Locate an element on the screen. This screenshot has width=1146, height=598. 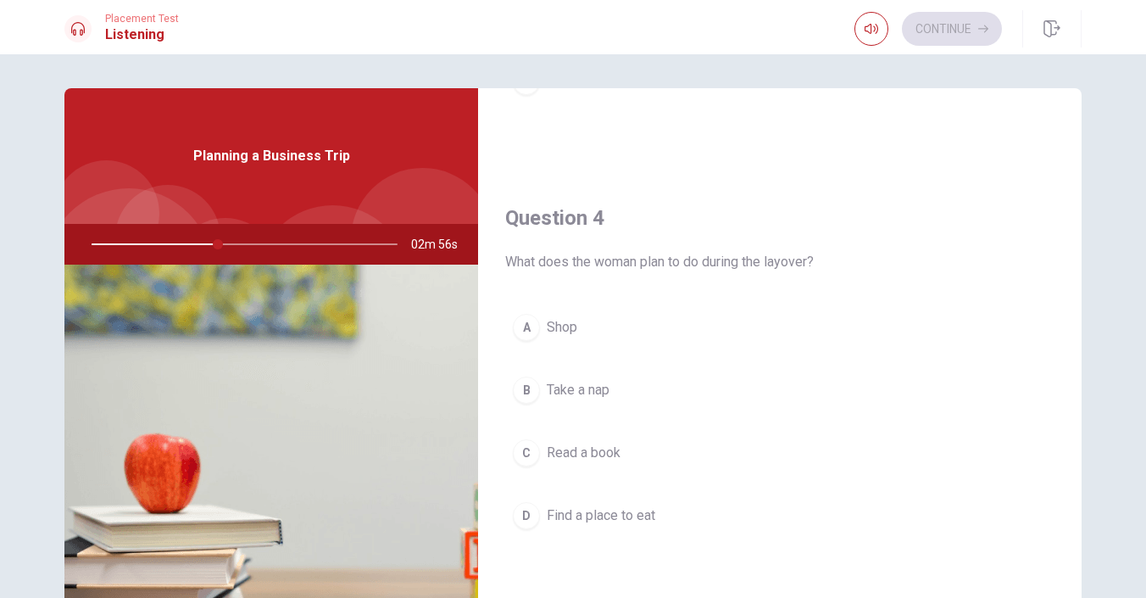
button: BTake a nap is located at coordinates (780, 390).